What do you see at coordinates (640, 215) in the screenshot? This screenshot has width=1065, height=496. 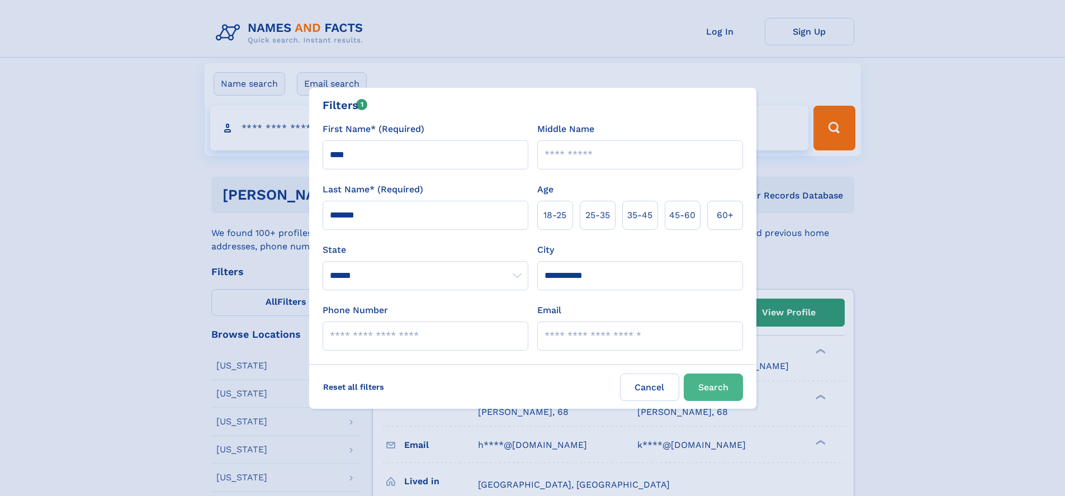 I see `span: 35‑45` at bounding box center [640, 215].